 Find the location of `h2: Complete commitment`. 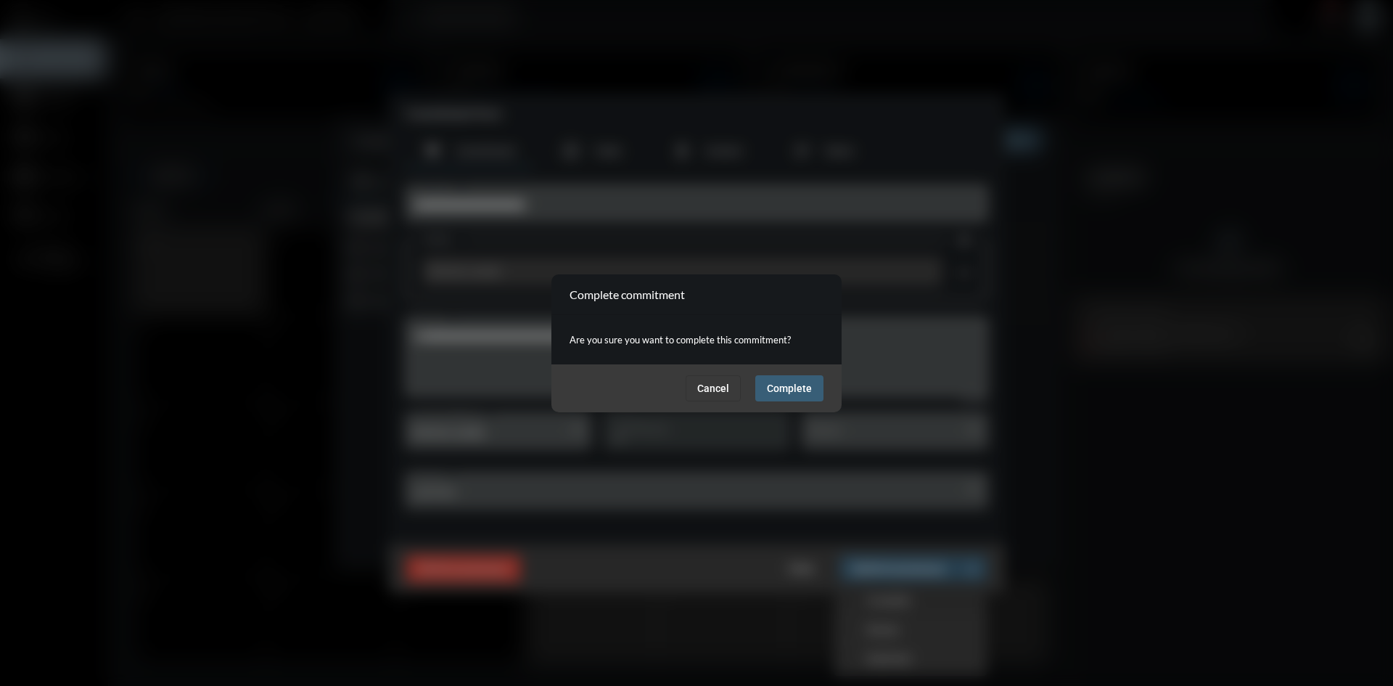

h2: Complete commitment is located at coordinates (627, 294).